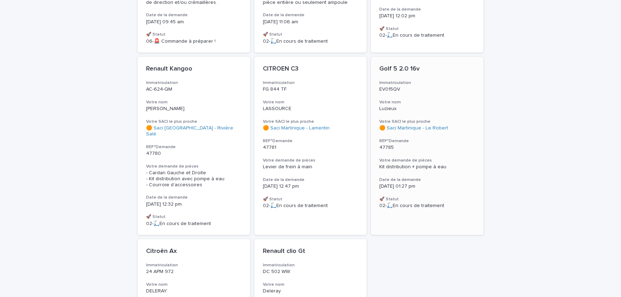 The height and width of the screenshot is (297, 621). What do you see at coordinates (296, 128) in the screenshot?
I see `a: 🟠 Saci Martinique - Lamentin` at bounding box center [296, 128].